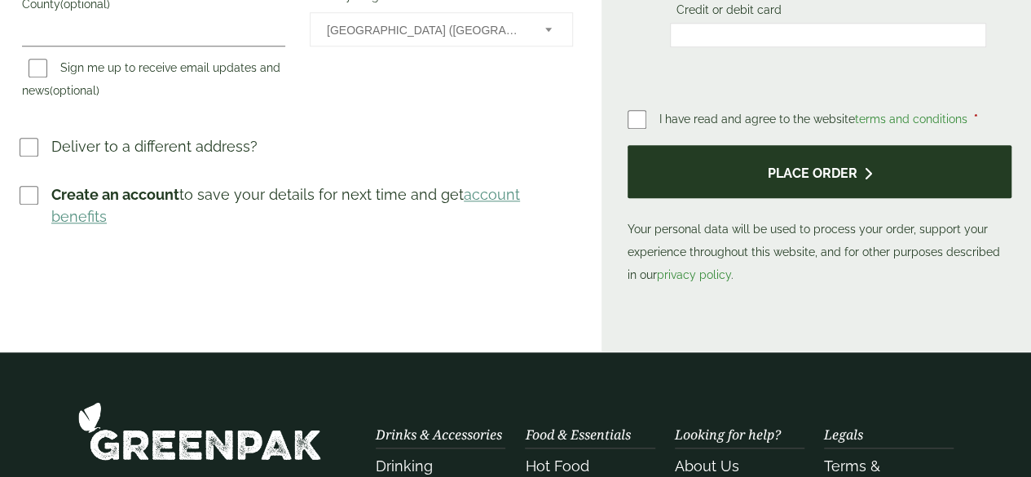  Describe the element at coordinates (37, 68) in the screenshot. I see `input: Sign me up to receive email updates and news(optional)` at that location.